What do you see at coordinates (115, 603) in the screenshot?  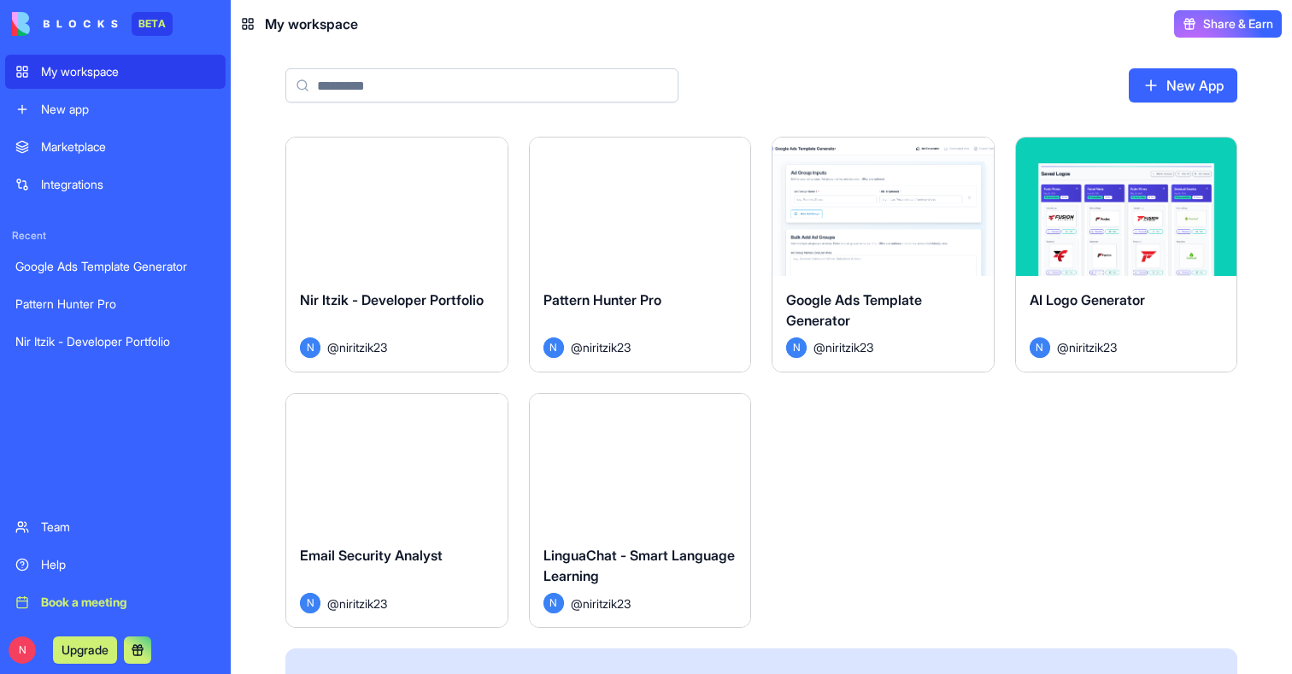 I see `a: Book a meeting` at bounding box center [115, 603].